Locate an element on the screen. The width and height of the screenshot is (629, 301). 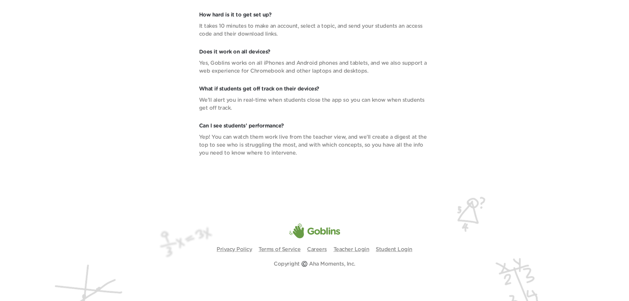
p: How hard is it to get set up? is located at coordinates (315, 15).